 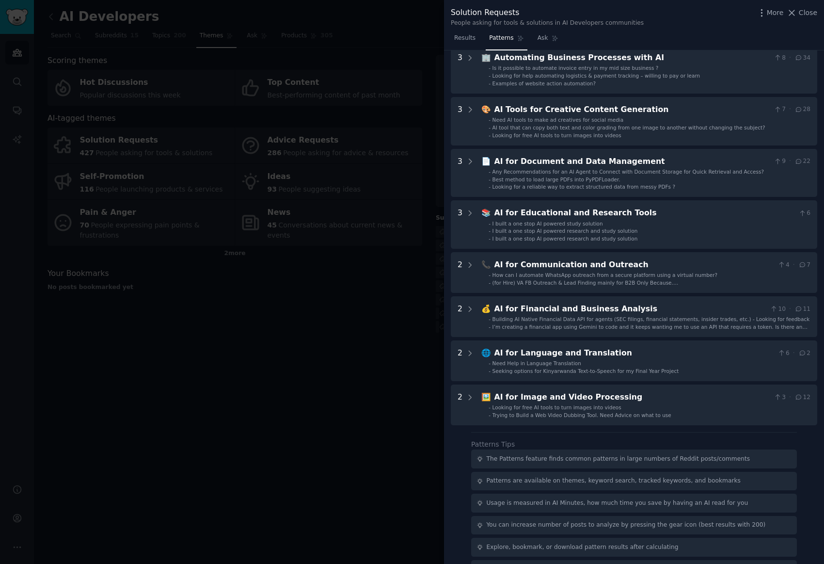 I want to click on span: I’m creating a financial app using Gemini to code and it keeps wanting me to use an API that requ..., so click(x=650, y=330).